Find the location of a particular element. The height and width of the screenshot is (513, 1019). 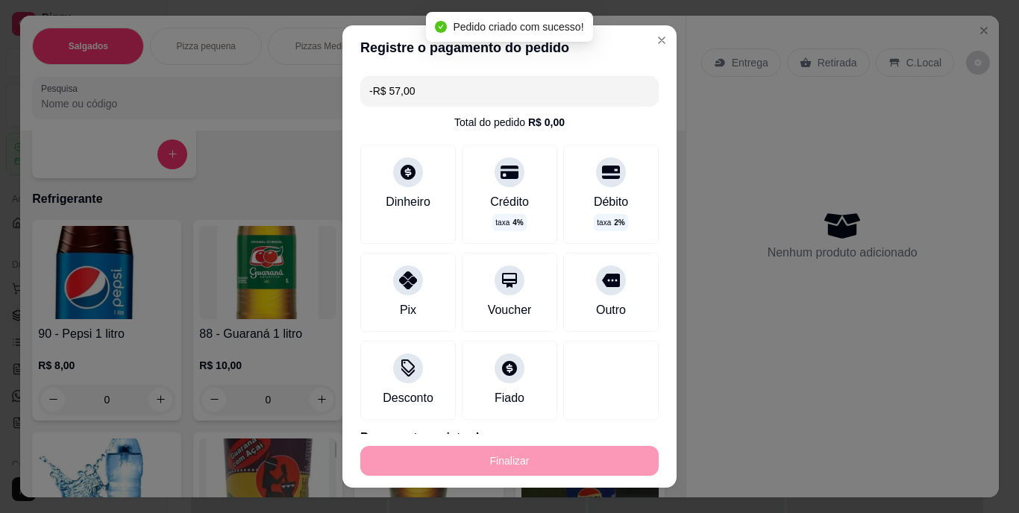

header: Registre o pagamento do pedido is located at coordinates (509, 48).